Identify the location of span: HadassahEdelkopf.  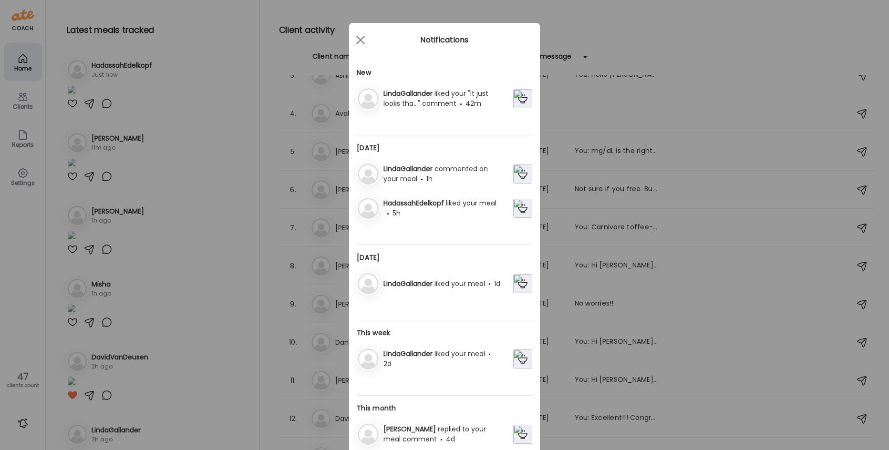
(414, 203).